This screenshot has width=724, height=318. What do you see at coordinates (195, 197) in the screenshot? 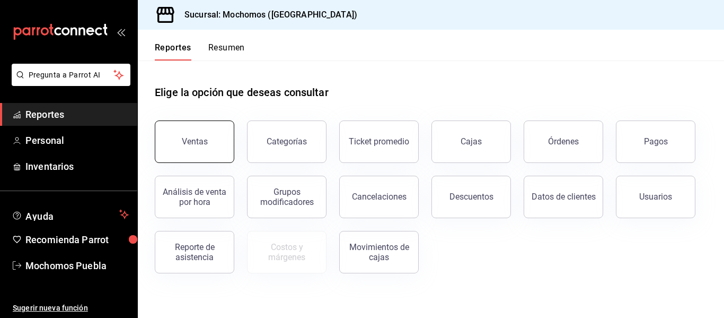
I see `div: Análisis de venta por hora` at bounding box center [195, 197].